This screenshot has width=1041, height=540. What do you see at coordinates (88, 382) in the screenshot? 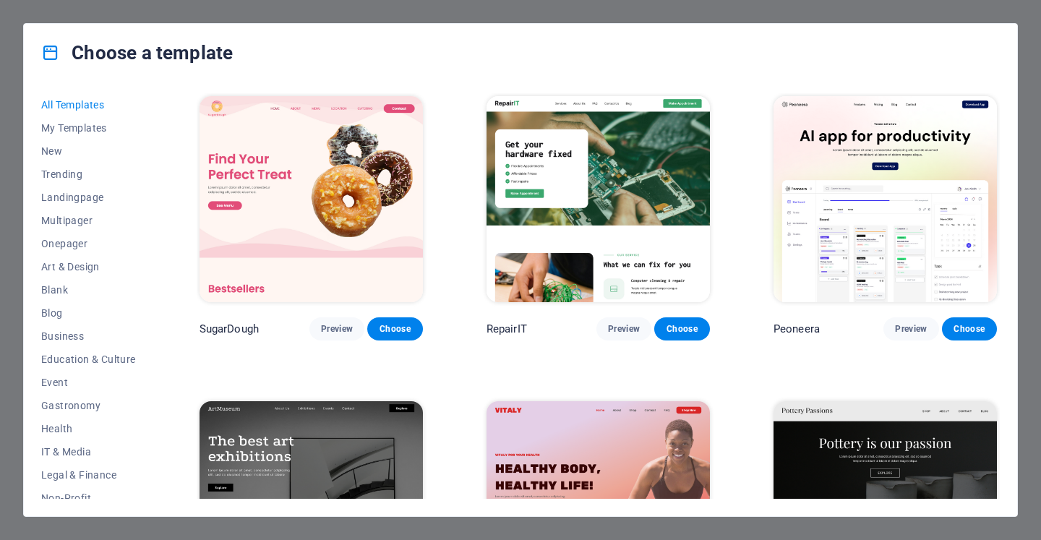
I see `button: Event` at bounding box center [88, 382].